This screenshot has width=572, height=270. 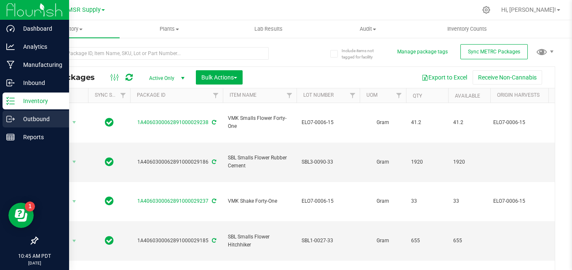 What do you see at coordinates (467, 29) in the screenshot?
I see `a: Inventory Counts` at bounding box center [467, 29].